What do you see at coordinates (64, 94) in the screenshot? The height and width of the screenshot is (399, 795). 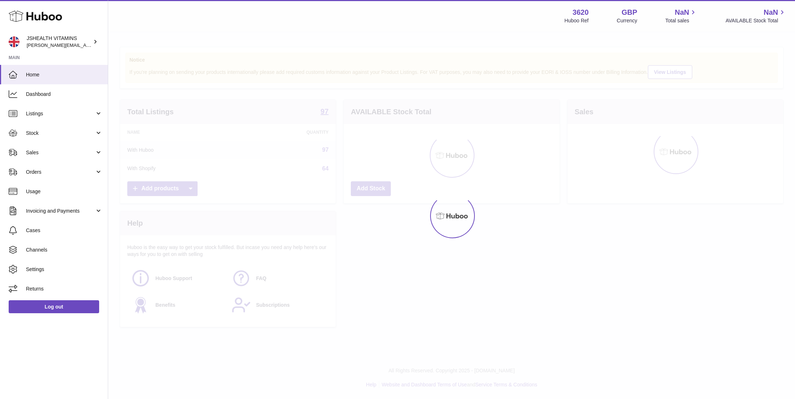 I see `span: Dashboard` at bounding box center [64, 94].